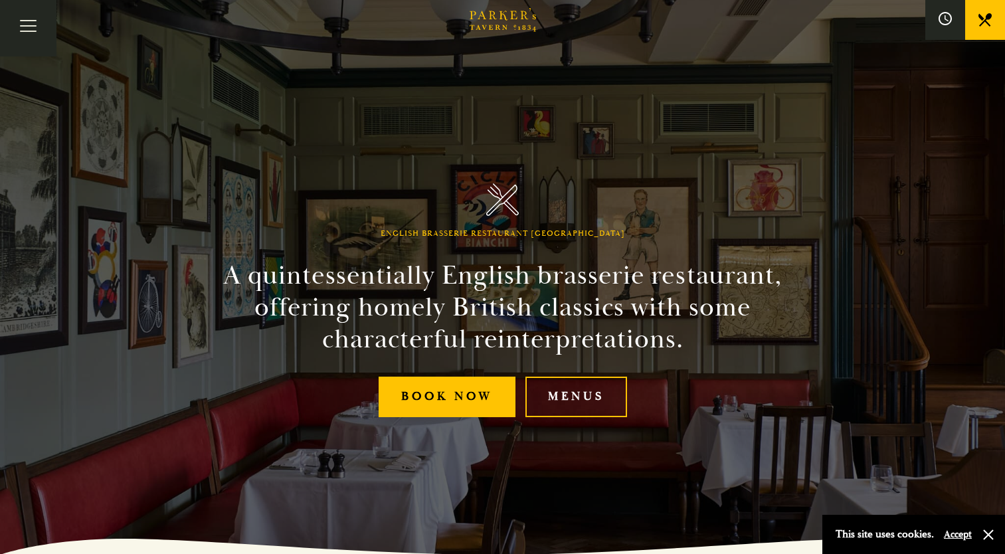  Describe the element at coordinates (958, 534) in the screenshot. I see `button: Accept` at that location.